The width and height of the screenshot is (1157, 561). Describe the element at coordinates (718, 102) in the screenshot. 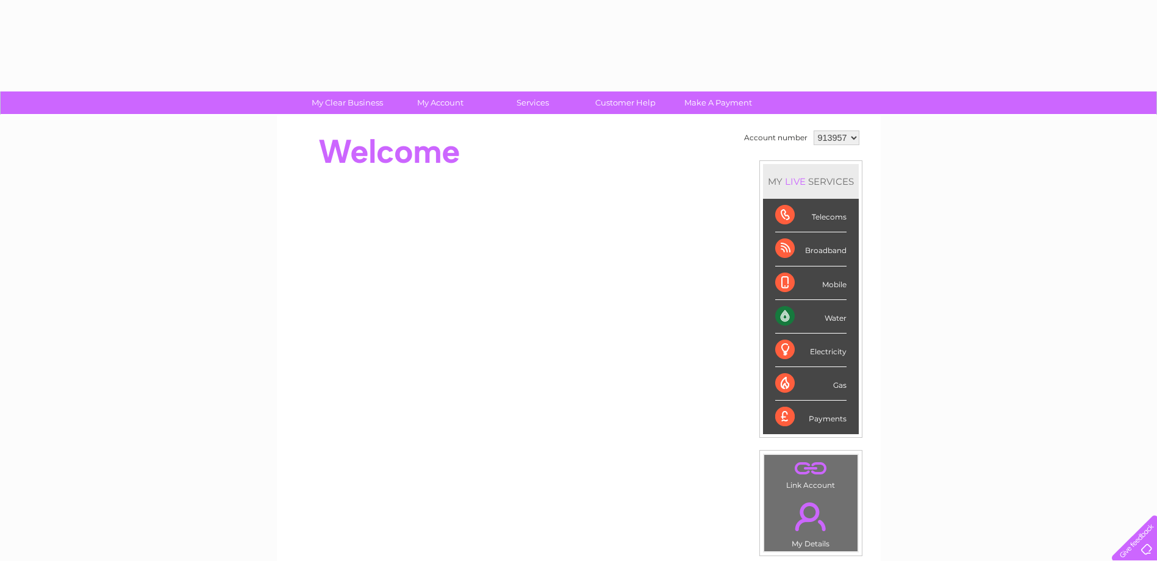

I see `a: Make A Payment` at that location.